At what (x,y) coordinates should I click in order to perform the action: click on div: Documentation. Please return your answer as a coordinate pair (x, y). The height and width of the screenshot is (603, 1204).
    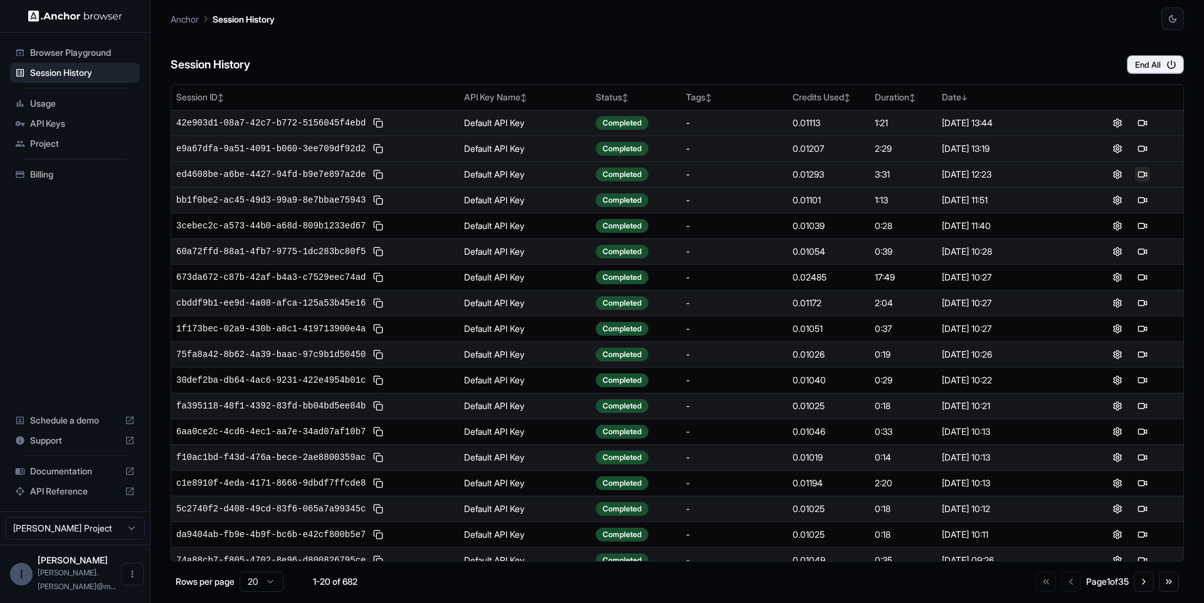
    Looking at the image, I should click on (75, 471).